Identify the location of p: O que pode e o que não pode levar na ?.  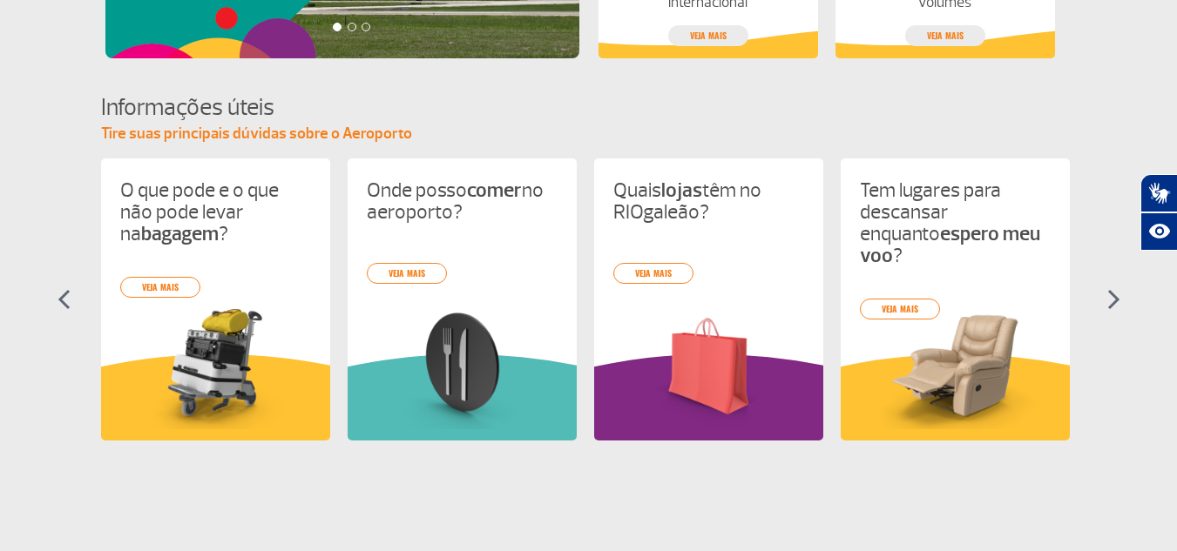
(215, 212).